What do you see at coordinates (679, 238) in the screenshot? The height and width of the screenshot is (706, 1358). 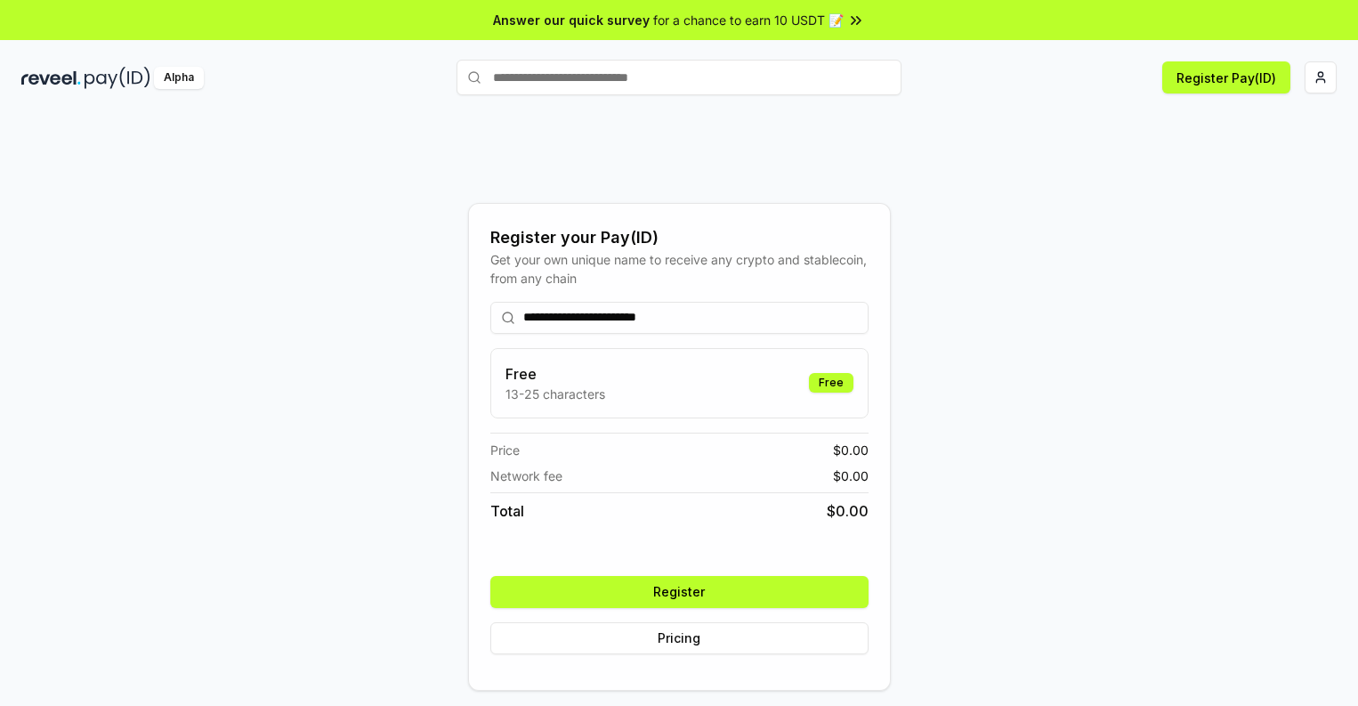 I see `div: Register your Pay(ID)` at bounding box center [679, 238].